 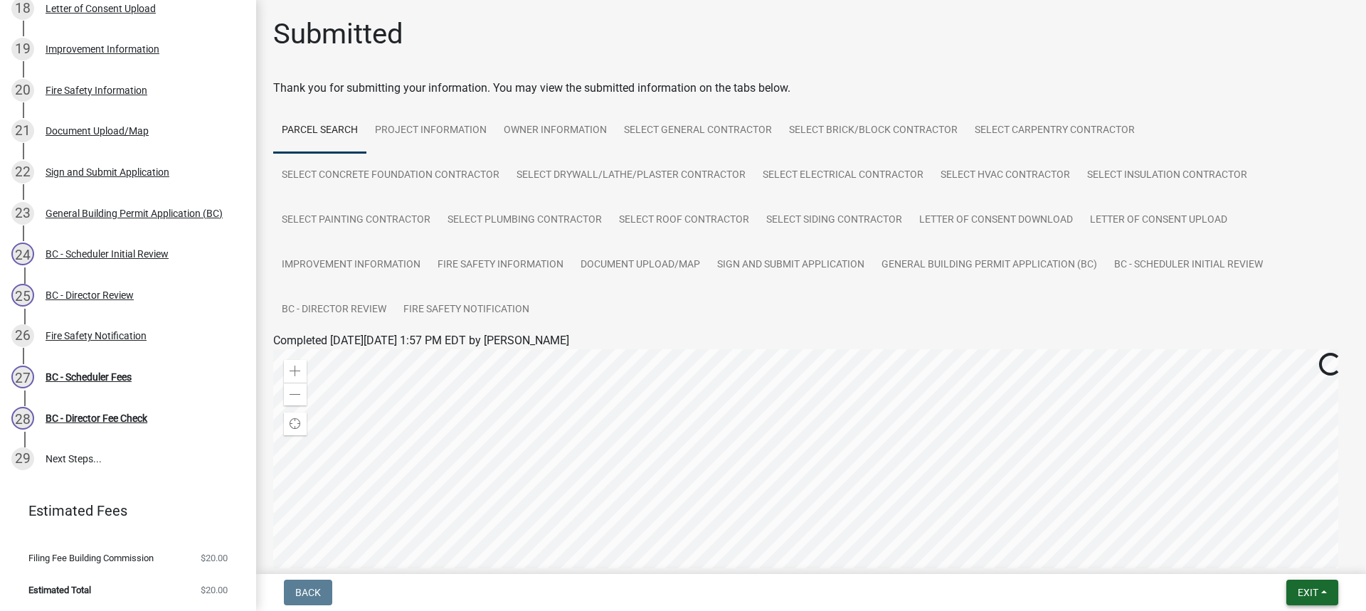 What do you see at coordinates (338, 34) in the screenshot?
I see `h1: Submitted` at bounding box center [338, 34].